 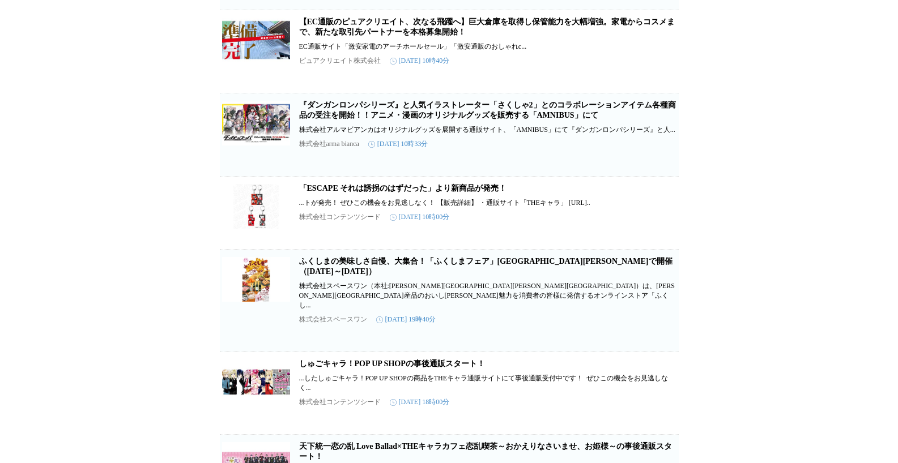 I want to click on img: 【EC通販のピュアクリエイト、次なる飛躍へ】巨大倉庫を取得し保管能力を大幅増強。家電からコスメまで、新たな取引先パートナーを本格募集開始！, so click(x=256, y=40).